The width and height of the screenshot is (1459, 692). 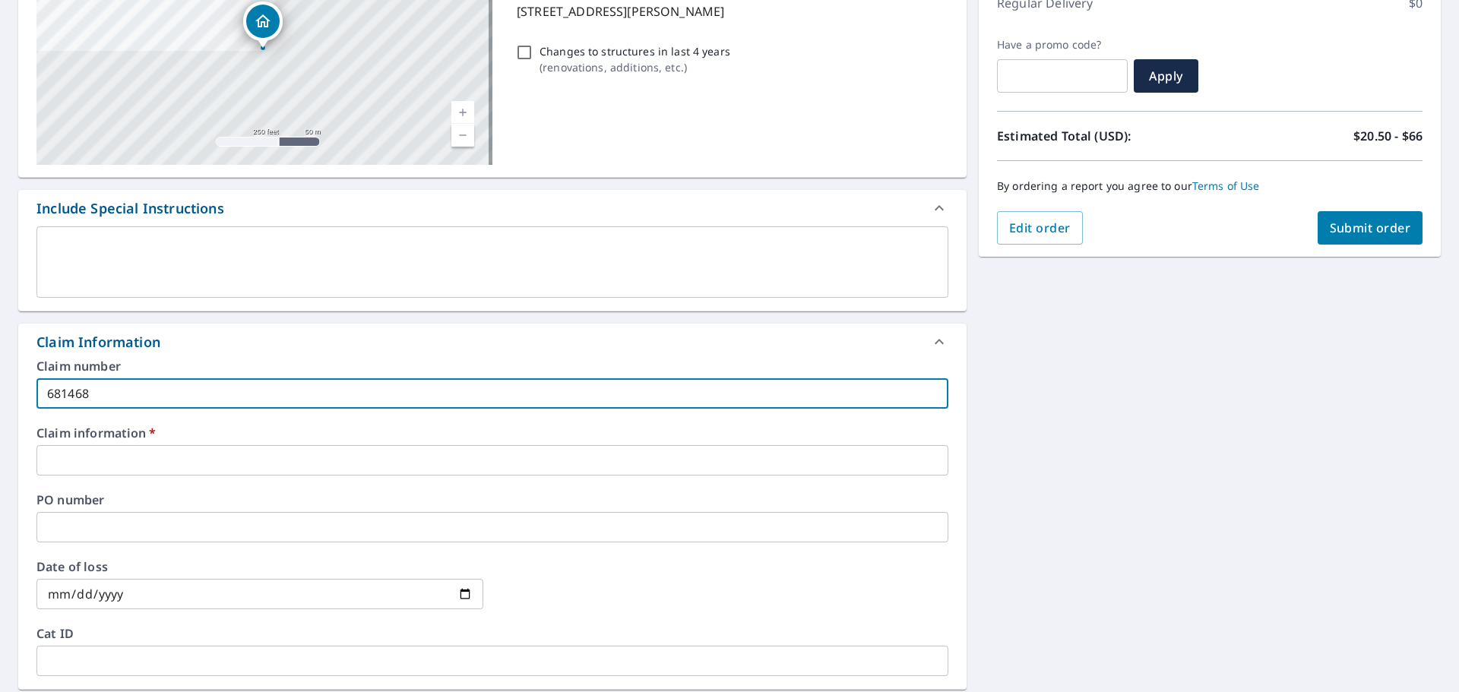 What do you see at coordinates (463, 112) in the screenshot?
I see `a: Current Level 17, Zoom In` at bounding box center [463, 112].